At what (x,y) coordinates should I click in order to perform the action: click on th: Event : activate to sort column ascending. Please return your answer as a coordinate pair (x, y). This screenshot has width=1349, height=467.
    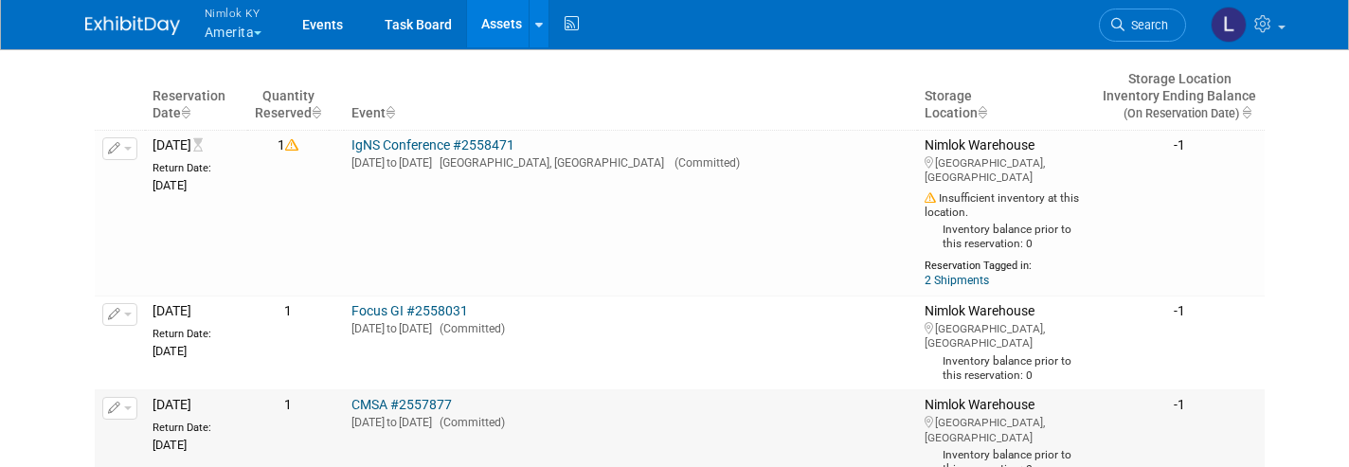
    Looking at the image, I should click on (630, 97).